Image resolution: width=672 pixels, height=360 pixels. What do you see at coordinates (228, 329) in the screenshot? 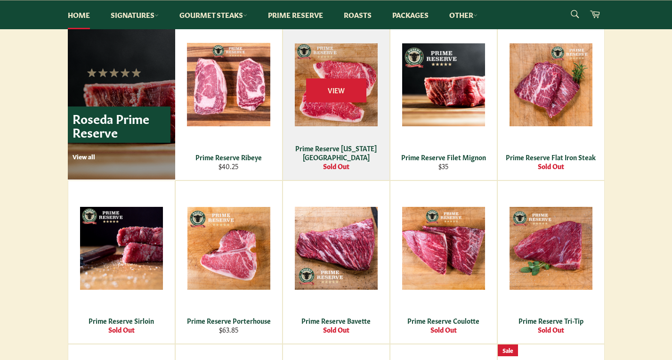
I see `div: $63.85` at bounding box center [228, 329].